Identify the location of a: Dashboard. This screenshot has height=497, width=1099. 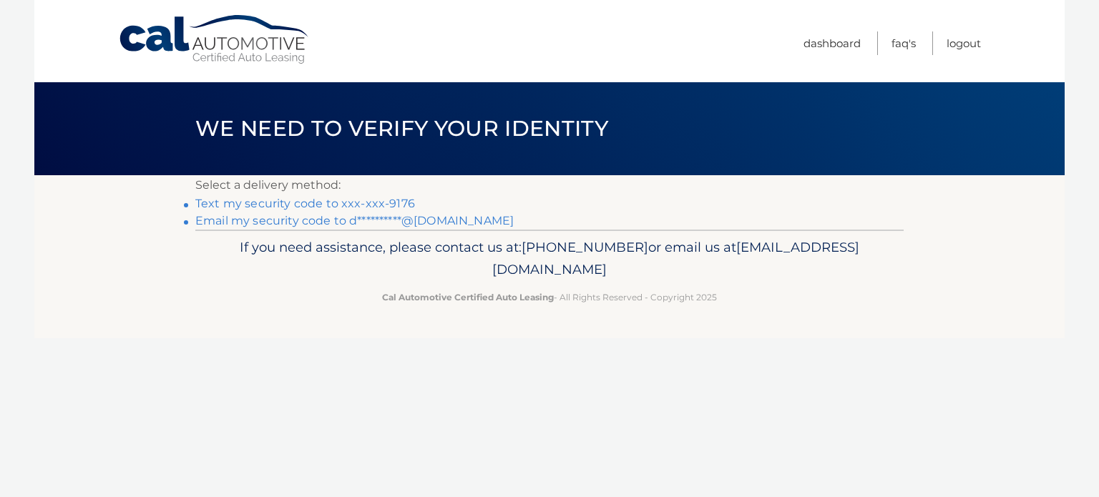
(832, 43).